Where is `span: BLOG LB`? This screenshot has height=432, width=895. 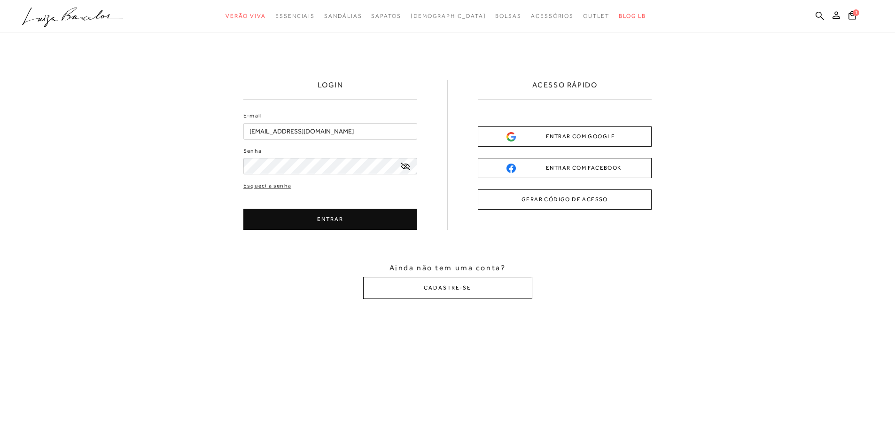
span: BLOG LB is located at coordinates (632, 16).